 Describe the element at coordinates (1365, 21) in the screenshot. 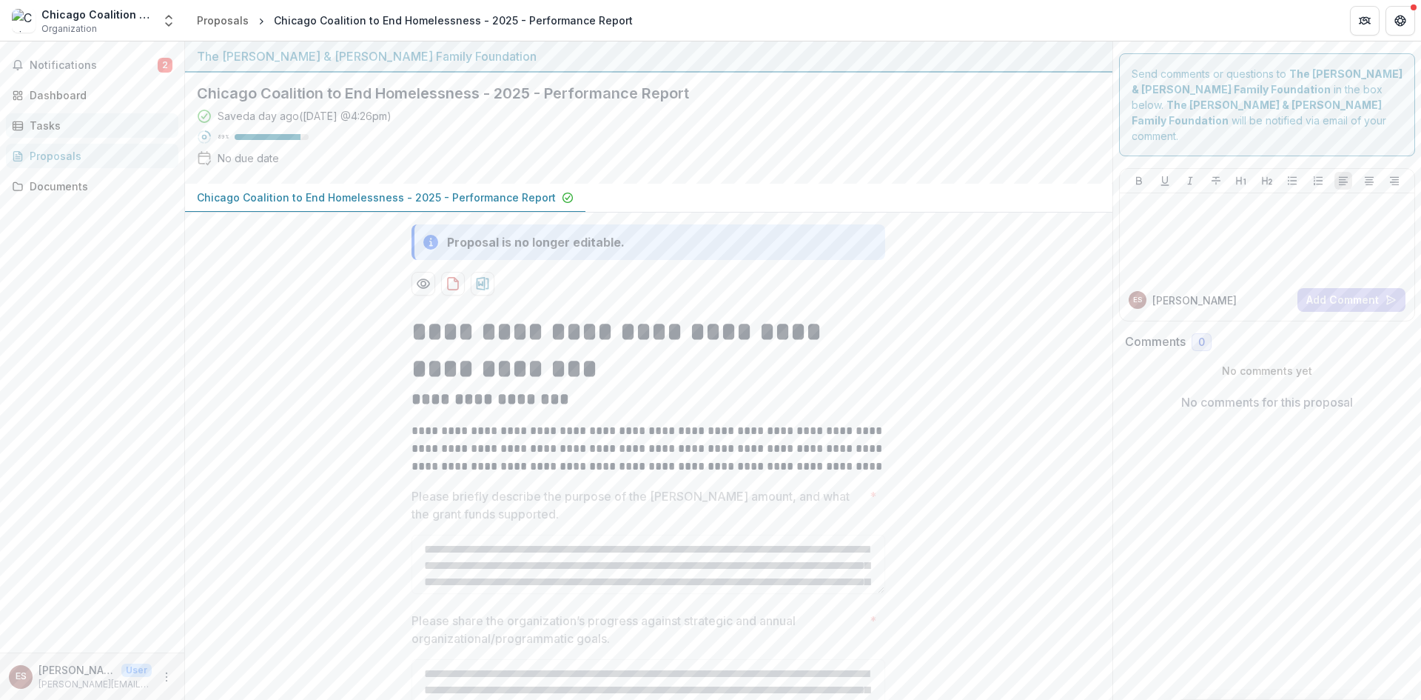

I see `button: Partners` at that location.